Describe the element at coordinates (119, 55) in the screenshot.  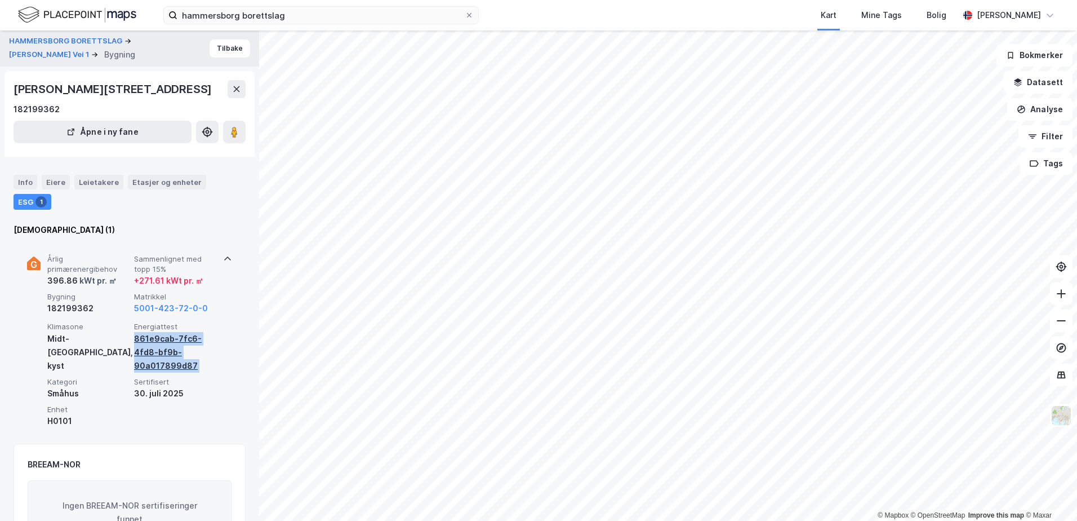
I see `div: Bygning` at that location.